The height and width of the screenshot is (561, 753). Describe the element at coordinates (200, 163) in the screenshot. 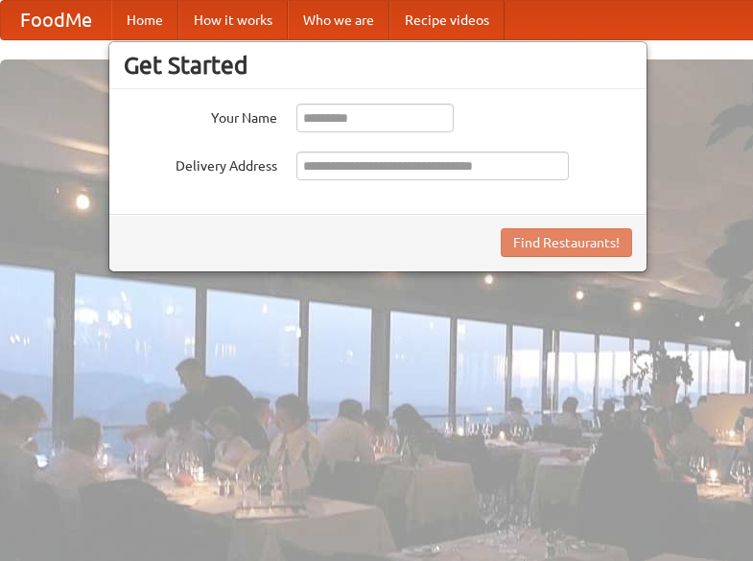

I see `label: Delivery Address` at that location.